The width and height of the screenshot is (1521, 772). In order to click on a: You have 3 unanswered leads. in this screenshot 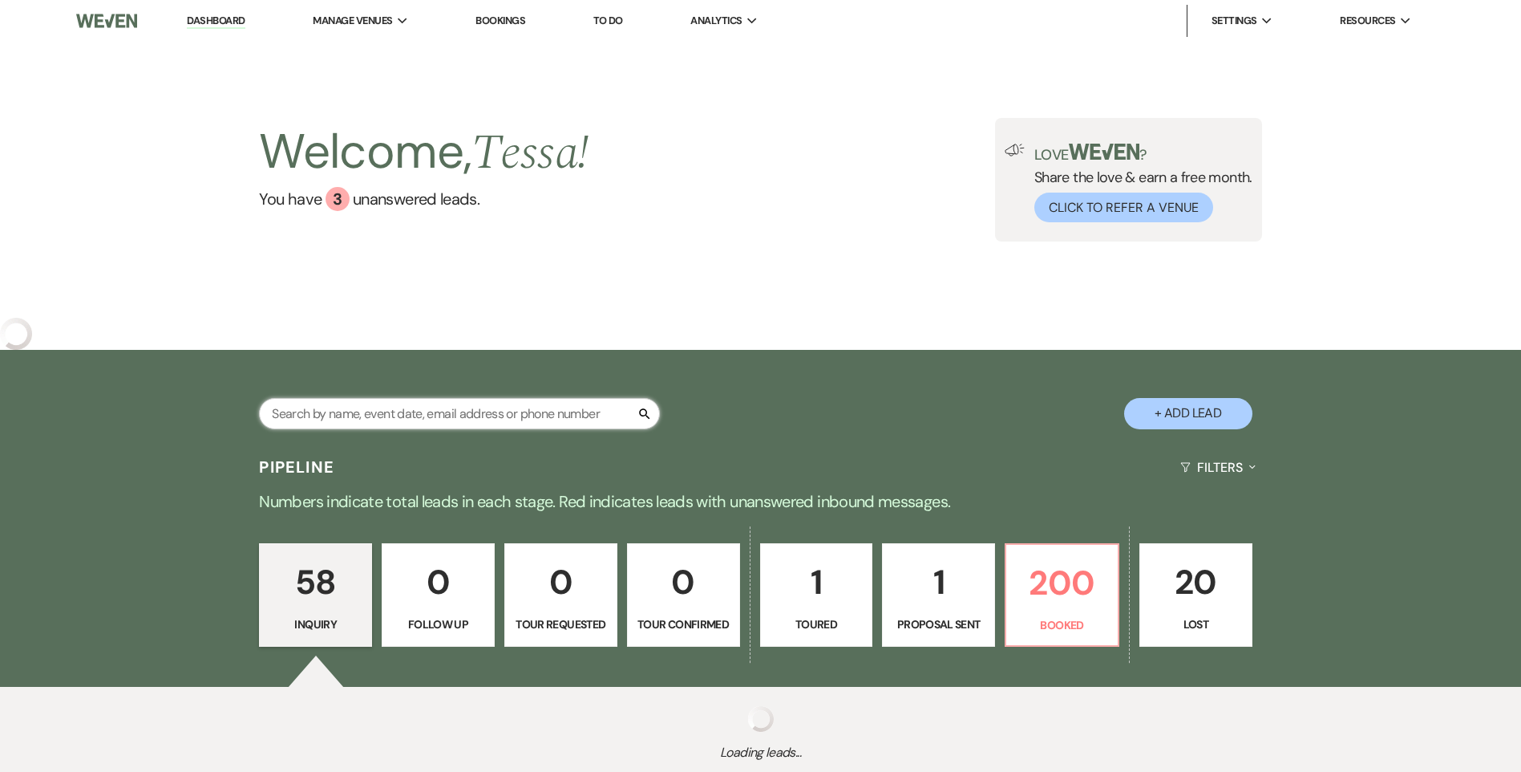, I will do `click(423, 199)`.